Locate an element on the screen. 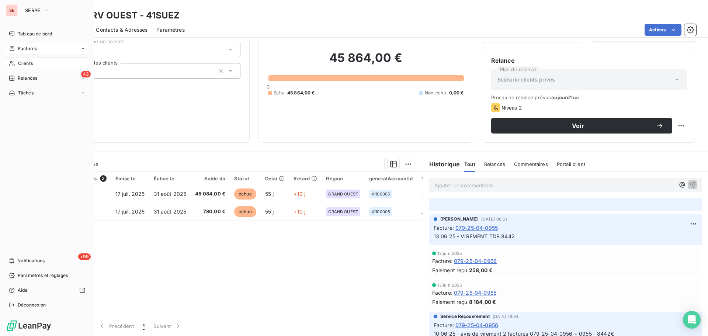  span: Contacts & Adresses is located at coordinates (122, 30).